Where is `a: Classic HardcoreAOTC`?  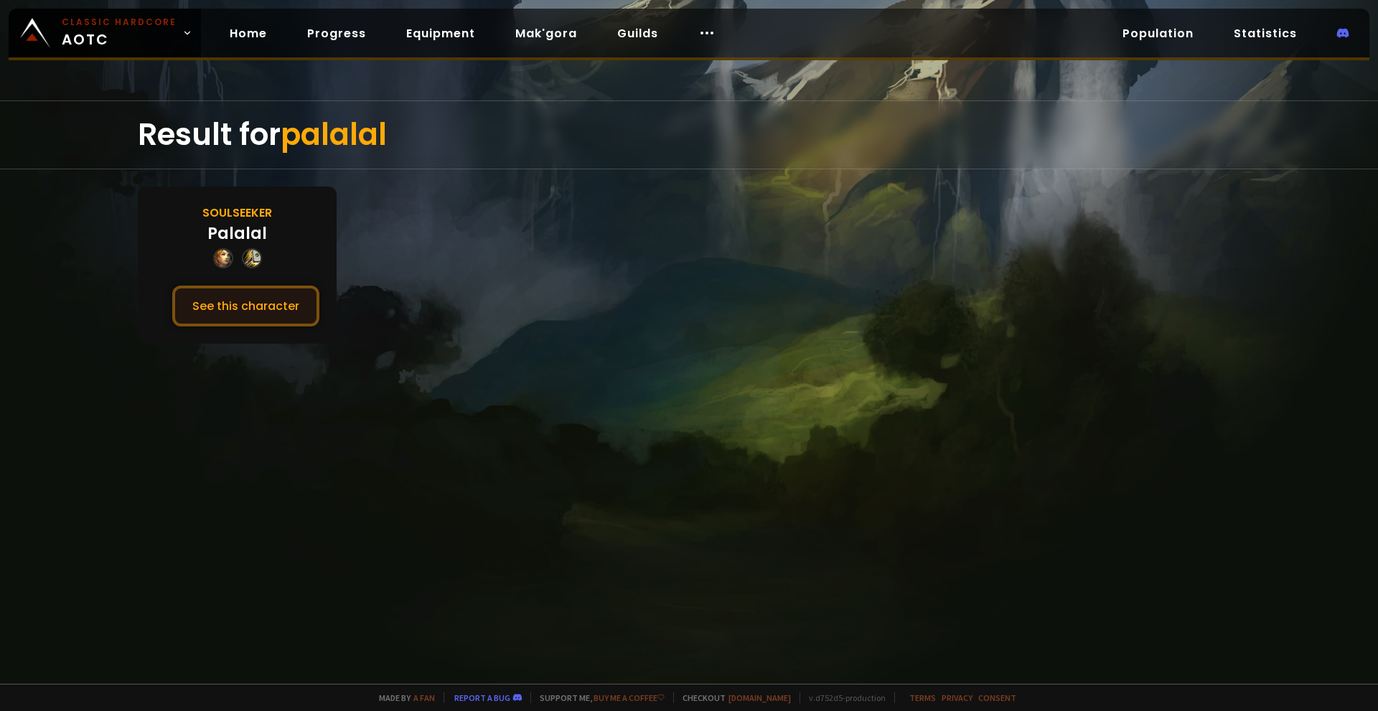
a: Classic HardcoreAOTC is located at coordinates (105, 33).